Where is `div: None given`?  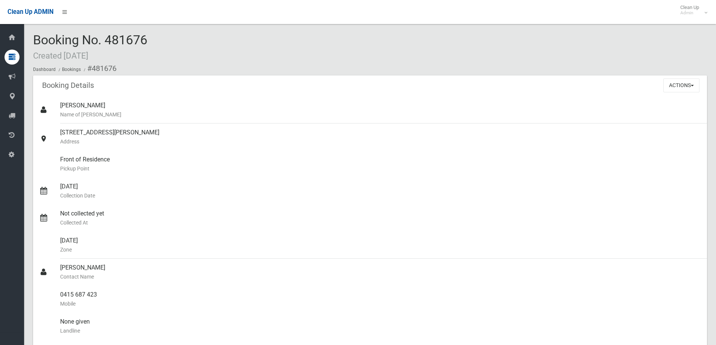
div: None given is located at coordinates (380, 327).